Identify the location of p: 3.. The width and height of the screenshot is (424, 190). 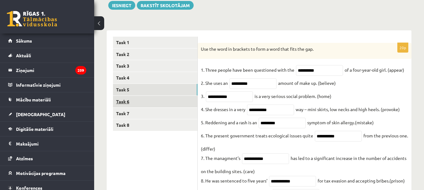
(202, 96).